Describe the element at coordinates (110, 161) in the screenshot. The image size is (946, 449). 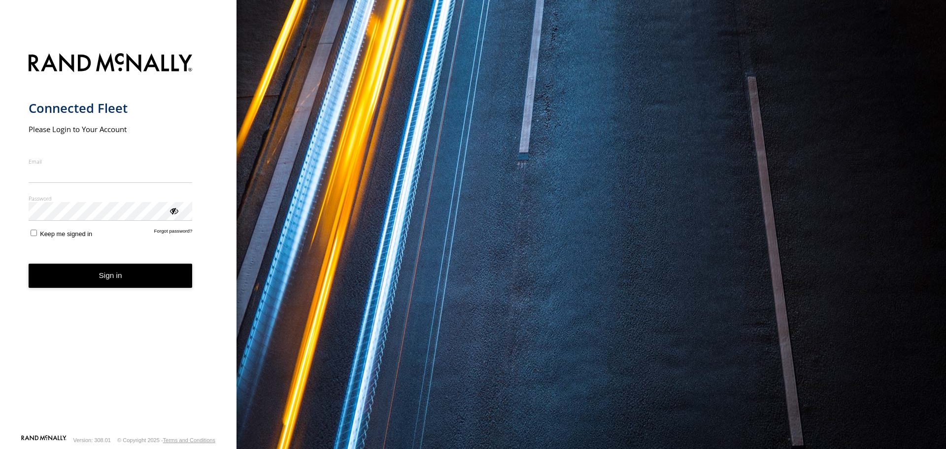
I see `label: Email` at that location.